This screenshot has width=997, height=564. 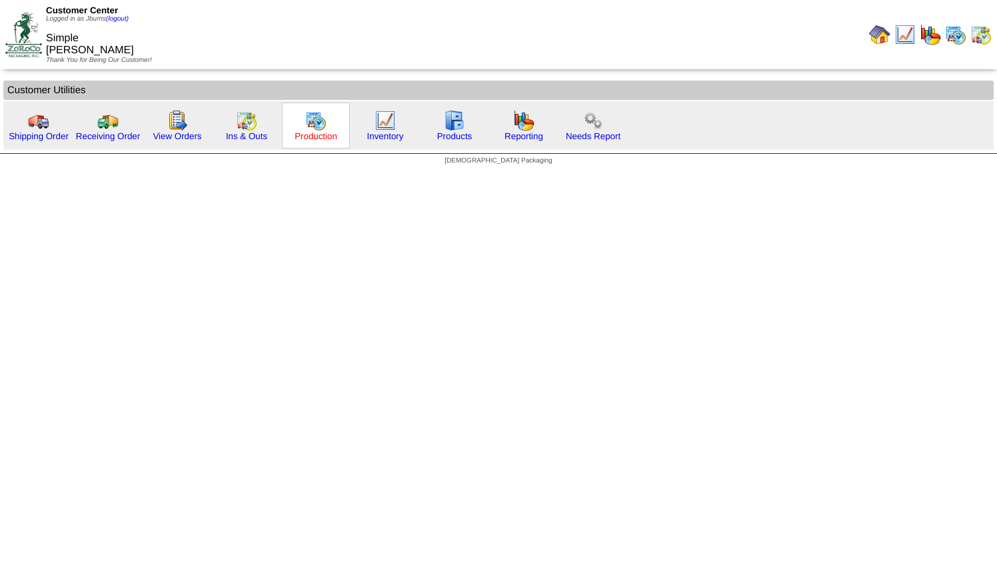 What do you see at coordinates (316, 136) in the screenshot?
I see `a: Production` at bounding box center [316, 136].